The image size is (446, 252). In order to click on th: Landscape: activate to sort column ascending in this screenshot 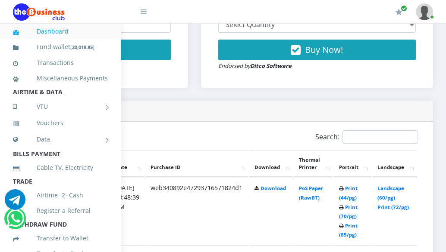, I will do `click(394, 164)`.